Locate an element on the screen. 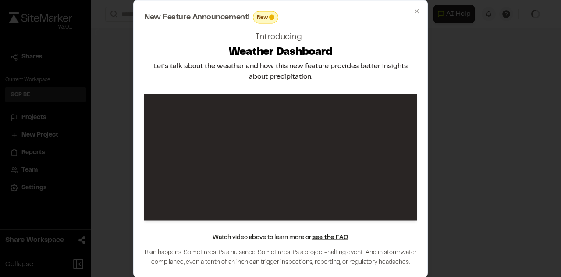 Image resolution: width=561 pixels, height=277 pixels. h2: Introducing... is located at coordinates (281, 37).